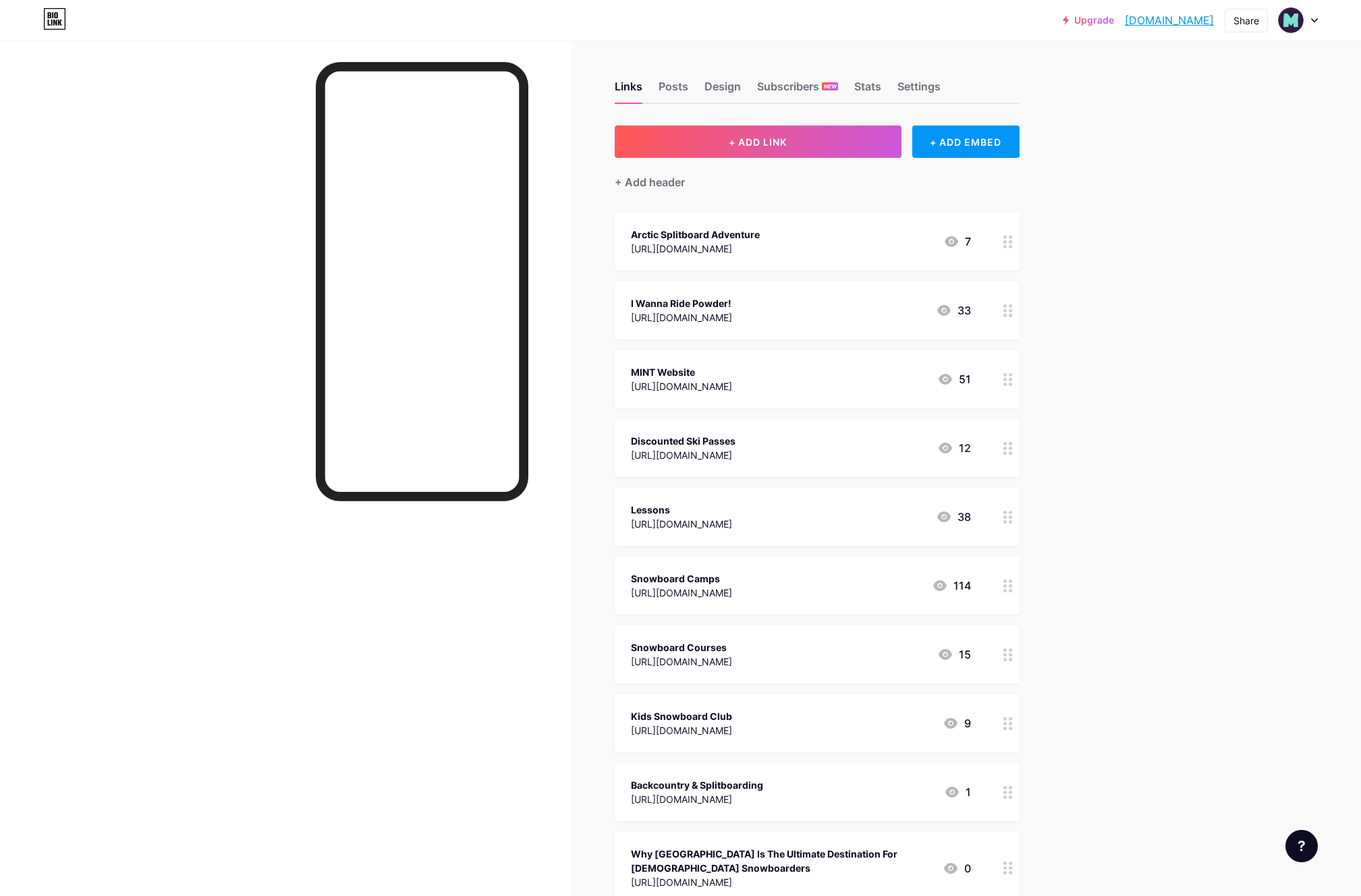  I want to click on span: + ADD LINK, so click(758, 142).